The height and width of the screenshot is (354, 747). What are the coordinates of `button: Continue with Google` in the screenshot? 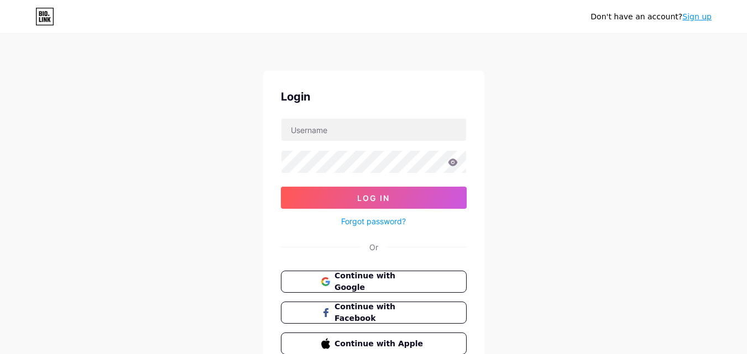 It's located at (374, 282).